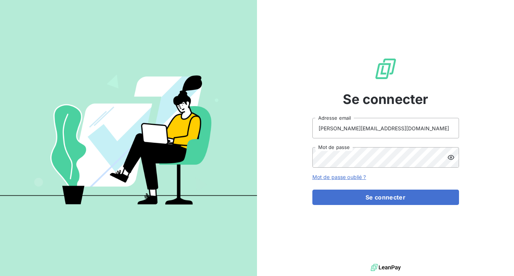 This screenshot has height=276, width=514. Describe the element at coordinates (339, 177) in the screenshot. I see `a: Mot de passe oublié ?` at that location.